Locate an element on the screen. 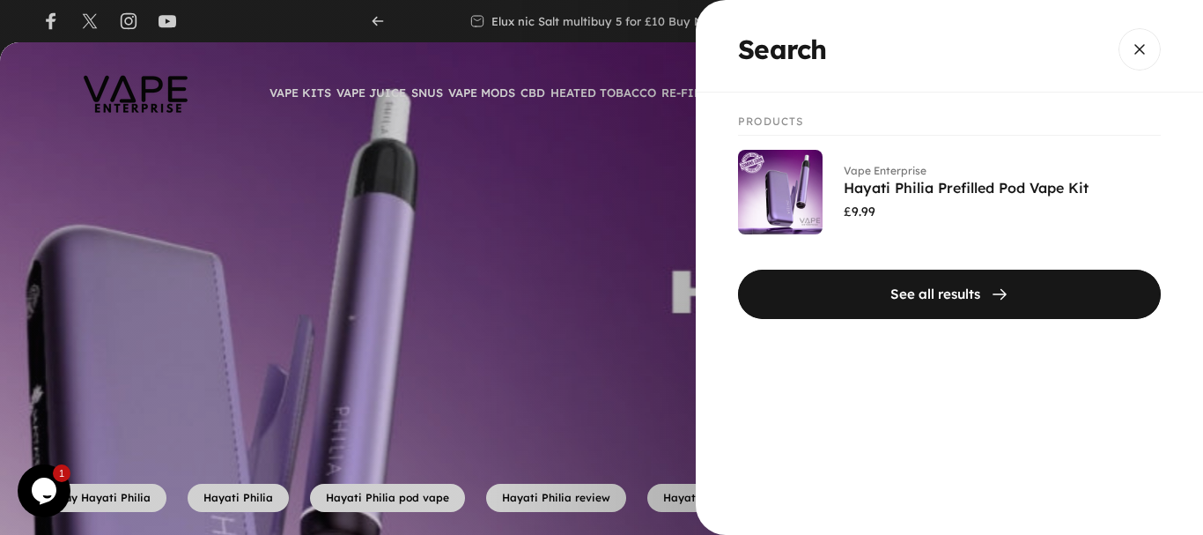  span: £9.99 is located at coordinates (860, 211).